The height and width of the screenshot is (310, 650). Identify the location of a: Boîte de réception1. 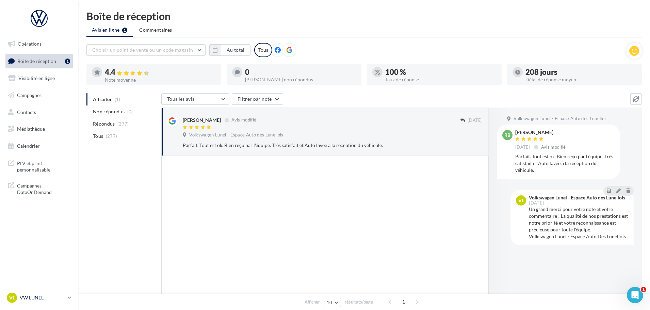
(39, 61).